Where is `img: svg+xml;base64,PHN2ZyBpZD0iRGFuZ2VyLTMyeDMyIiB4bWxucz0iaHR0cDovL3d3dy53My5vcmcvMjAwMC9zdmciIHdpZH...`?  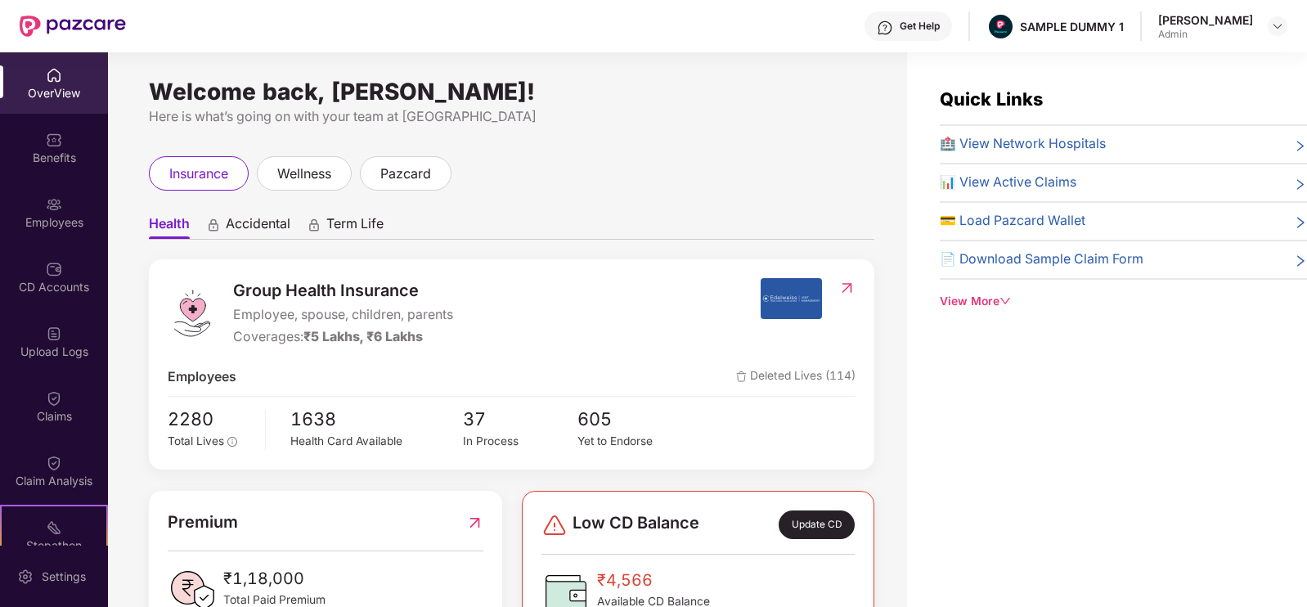 img: svg+xml;base64,PHN2ZyBpZD0iRGFuZ2VyLTMyeDMyIiB4bWxucz0iaHR0cDovL3d3dy53My5vcmcvMjAwMC9zdmciIHdpZH... is located at coordinates (555, 525).